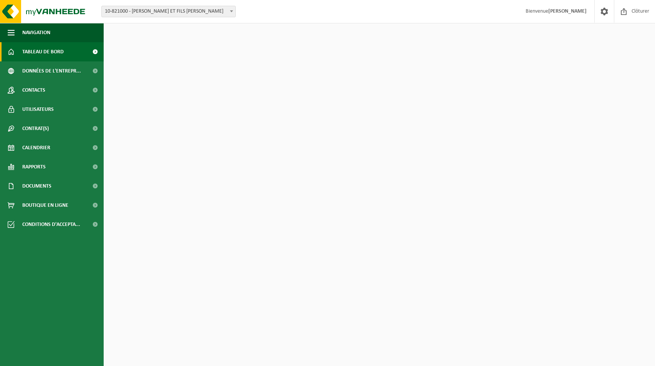 This screenshot has width=655, height=366. Describe the element at coordinates (38, 109) in the screenshot. I see `span: Utilisateurs` at that location.